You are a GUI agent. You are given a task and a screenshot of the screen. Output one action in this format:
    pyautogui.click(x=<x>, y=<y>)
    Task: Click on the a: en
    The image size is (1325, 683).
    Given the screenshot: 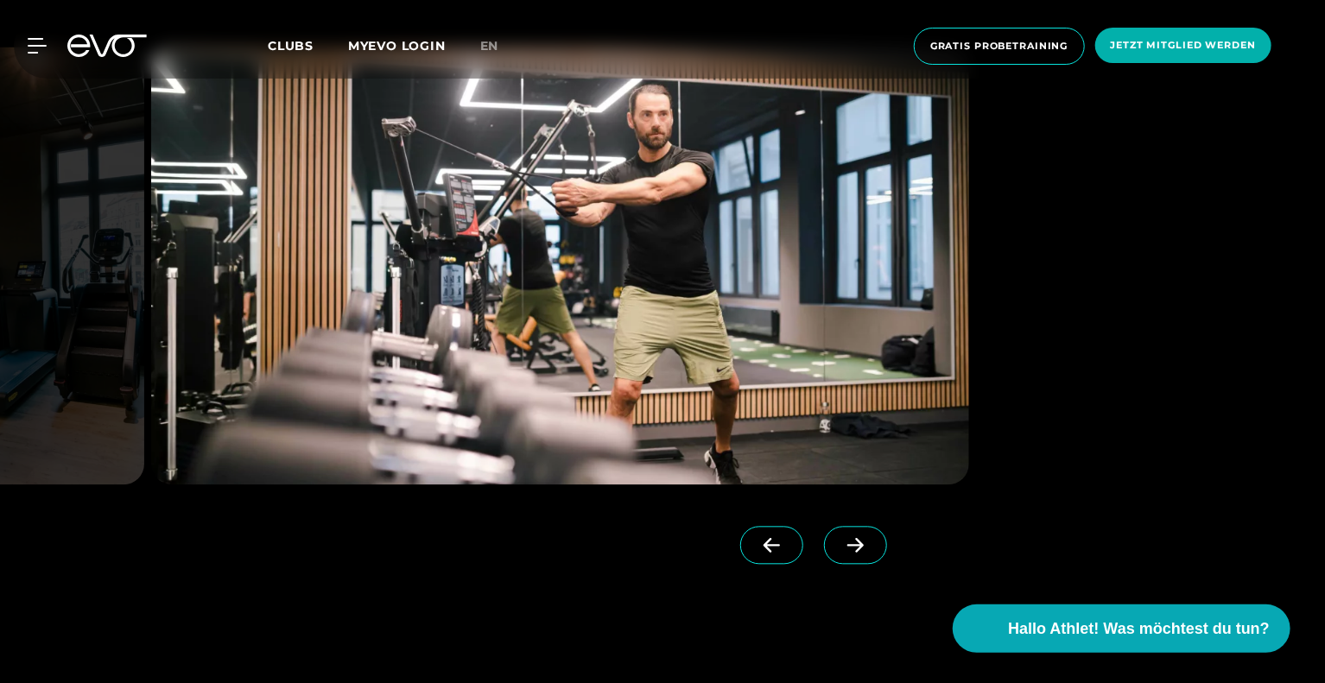 What is the action you would take?
    pyautogui.click(x=500, y=46)
    